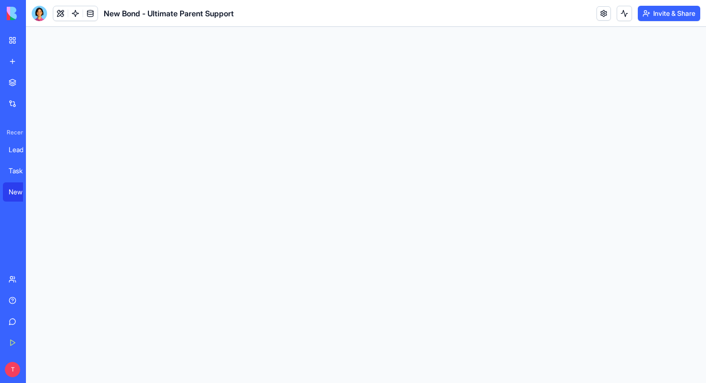 The image size is (706, 383). What do you see at coordinates (669, 13) in the screenshot?
I see `button: Invite & Share` at bounding box center [669, 13].